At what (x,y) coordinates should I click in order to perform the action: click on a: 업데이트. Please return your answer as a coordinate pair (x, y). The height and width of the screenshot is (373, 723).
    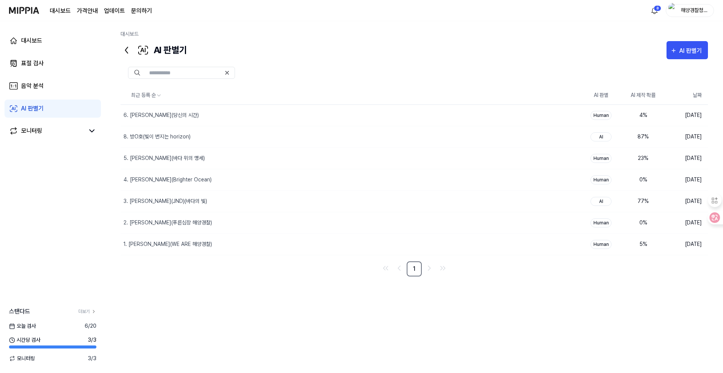
    Looking at the image, I should click on (115, 11).